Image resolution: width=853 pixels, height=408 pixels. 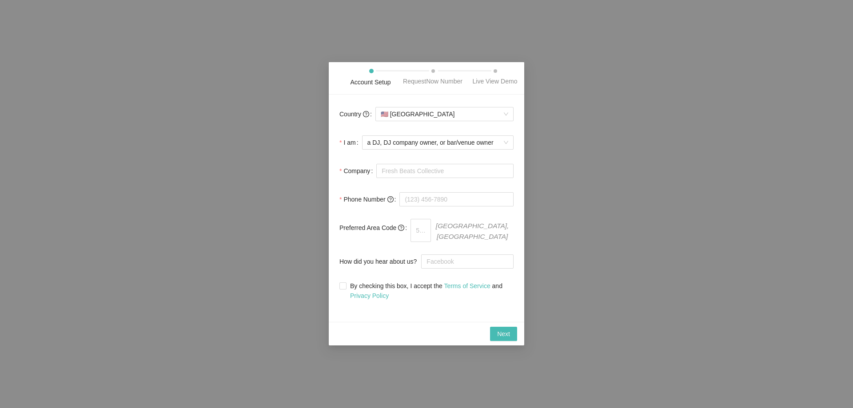 What do you see at coordinates (369, 296) in the screenshot?
I see `a: Privacy Policy` at bounding box center [369, 296].